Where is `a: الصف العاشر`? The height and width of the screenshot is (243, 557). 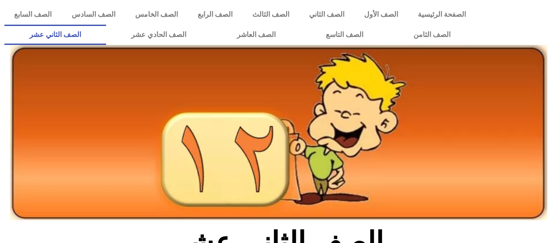 a: الصف العاشر is located at coordinates (256, 35).